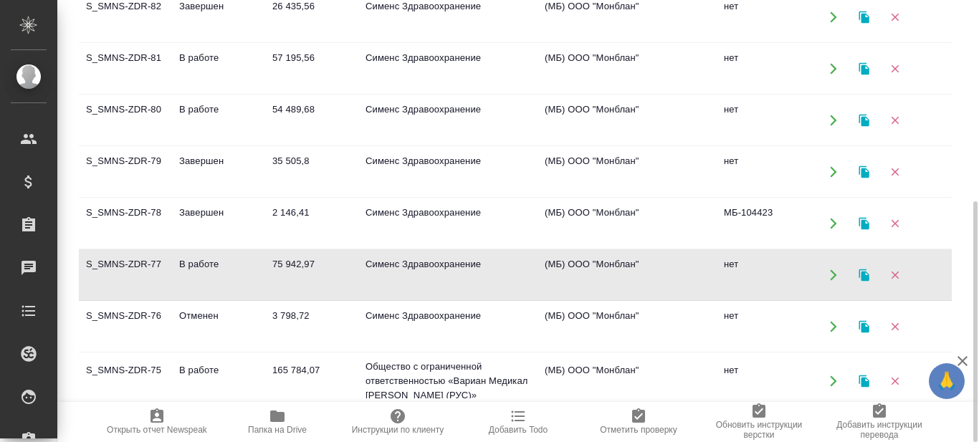  I want to click on td: МБ-104423, so click(763, 224).